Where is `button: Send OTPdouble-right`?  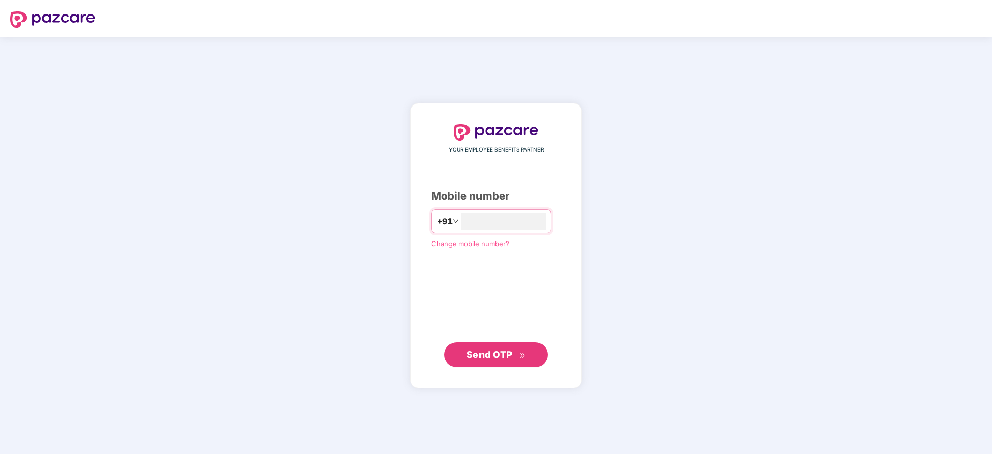
button: Send OTPdouble-right is located at coordinates (496, 355).